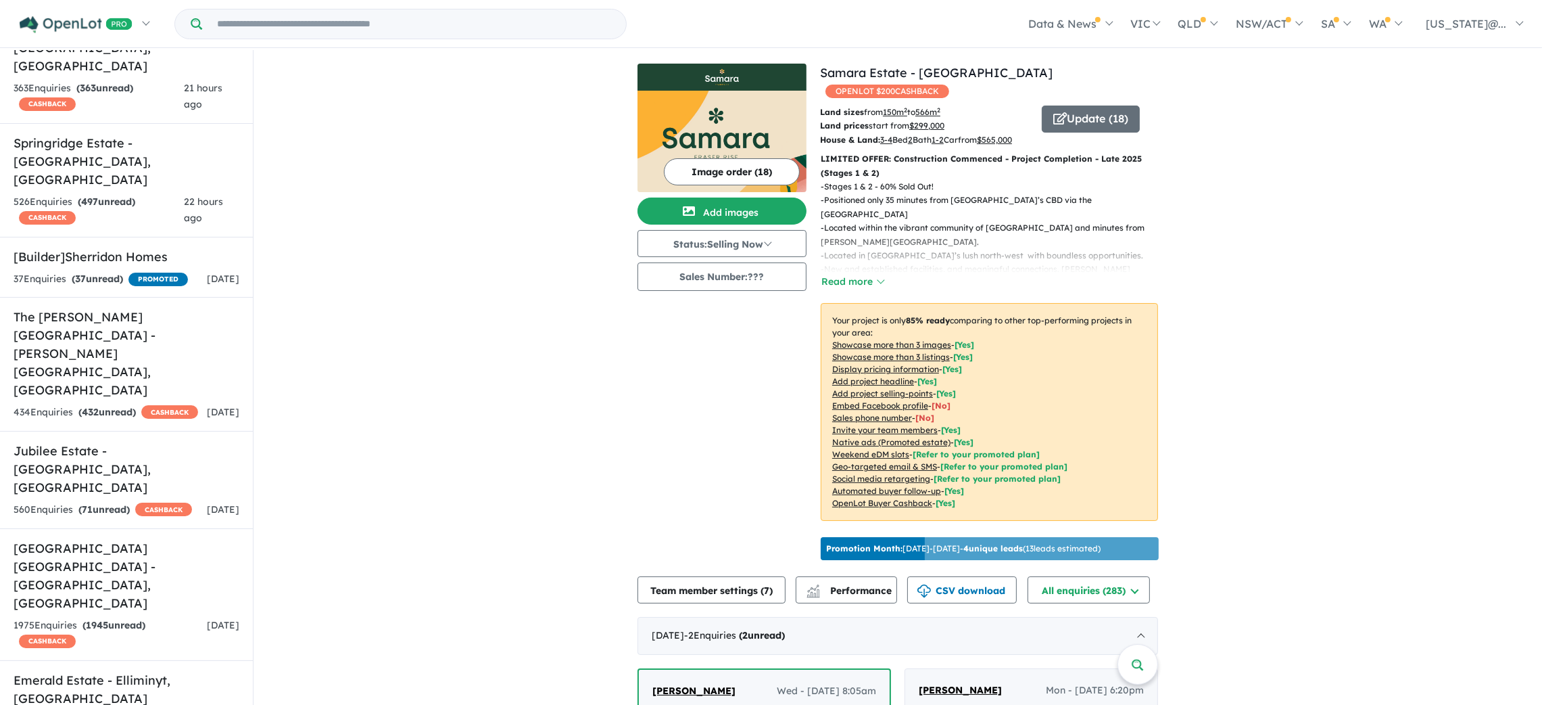  Describe the element at coordinates (887, 91) in the screenshot. I see `span: OPENLOT $ 200 CASHBACK` at that location.